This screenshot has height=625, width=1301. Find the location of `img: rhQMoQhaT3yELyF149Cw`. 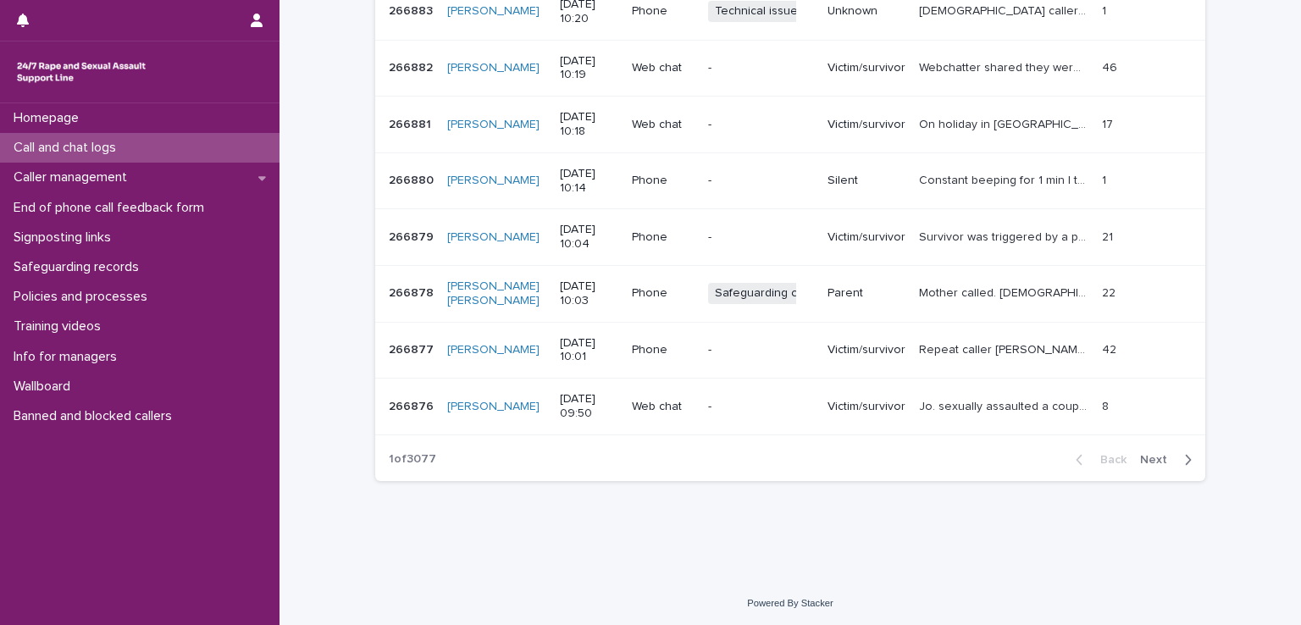

img: rhQMoQhaT3yELyF149Cw is located at coordinates (81, 72).